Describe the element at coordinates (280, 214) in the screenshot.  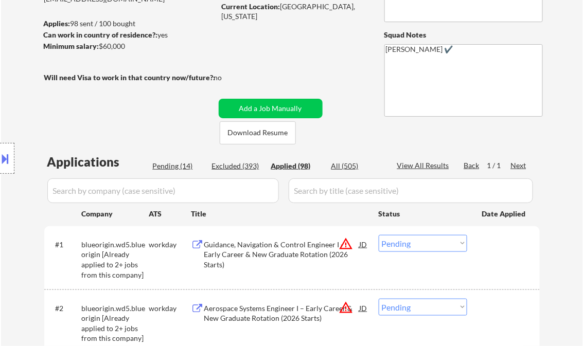
I see `div: Title` at that location.